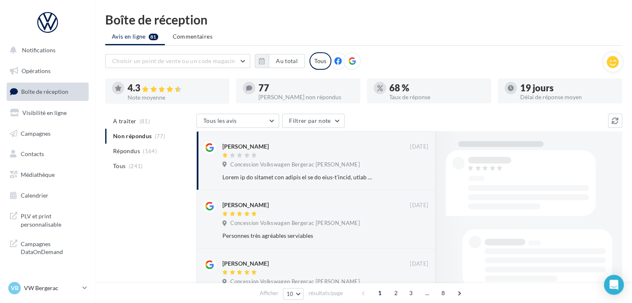  Describe the element at coordinates (568, 88) in the screenshot. I see `div: 19 jours` at that location.